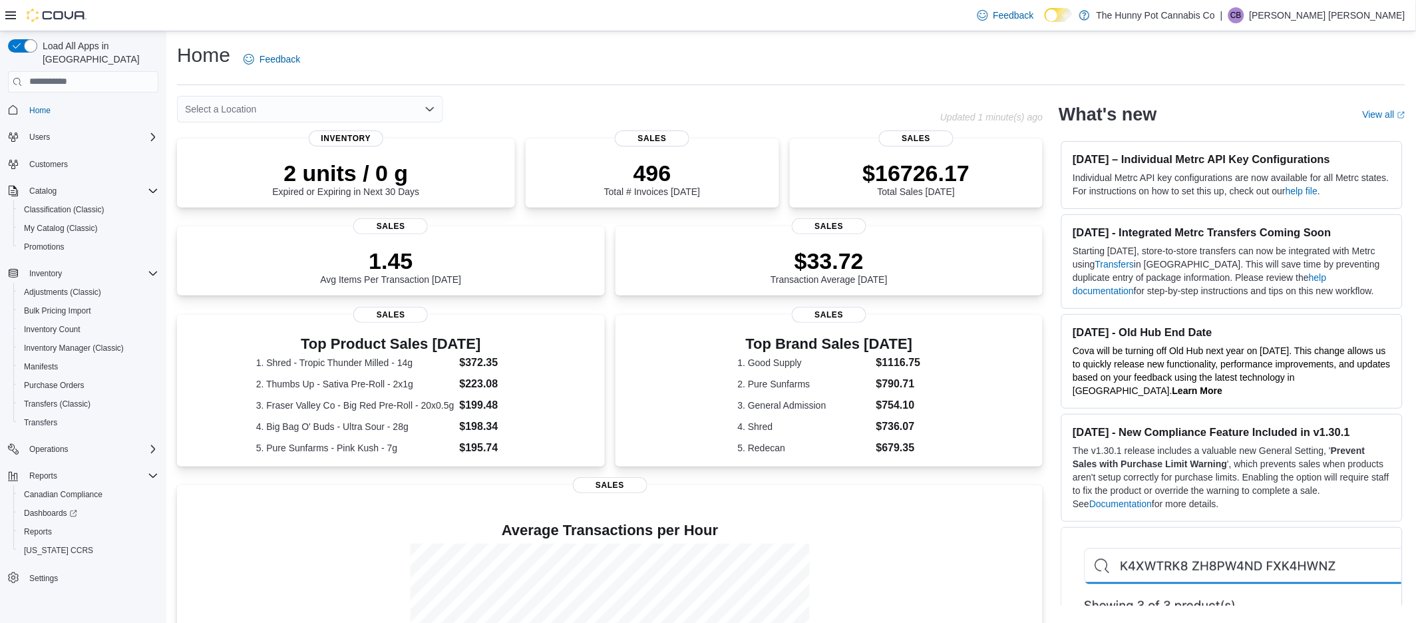 Image resolution: width=1416 pixels, height=623 pixels. Describe the element at coordinates (88, 404) in the screenshot. I see `button: Transfers (Classic)` at that location.